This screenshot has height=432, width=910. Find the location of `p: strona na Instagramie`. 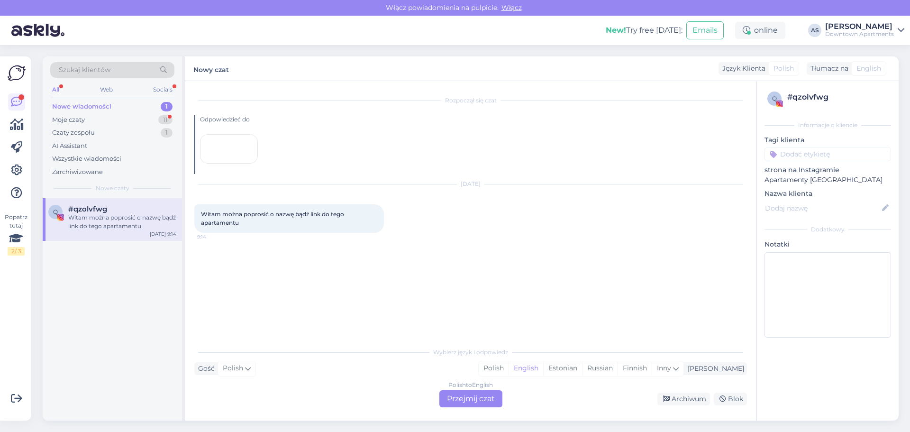

p: strona na Instagramie is located at coordinates (828, 170).